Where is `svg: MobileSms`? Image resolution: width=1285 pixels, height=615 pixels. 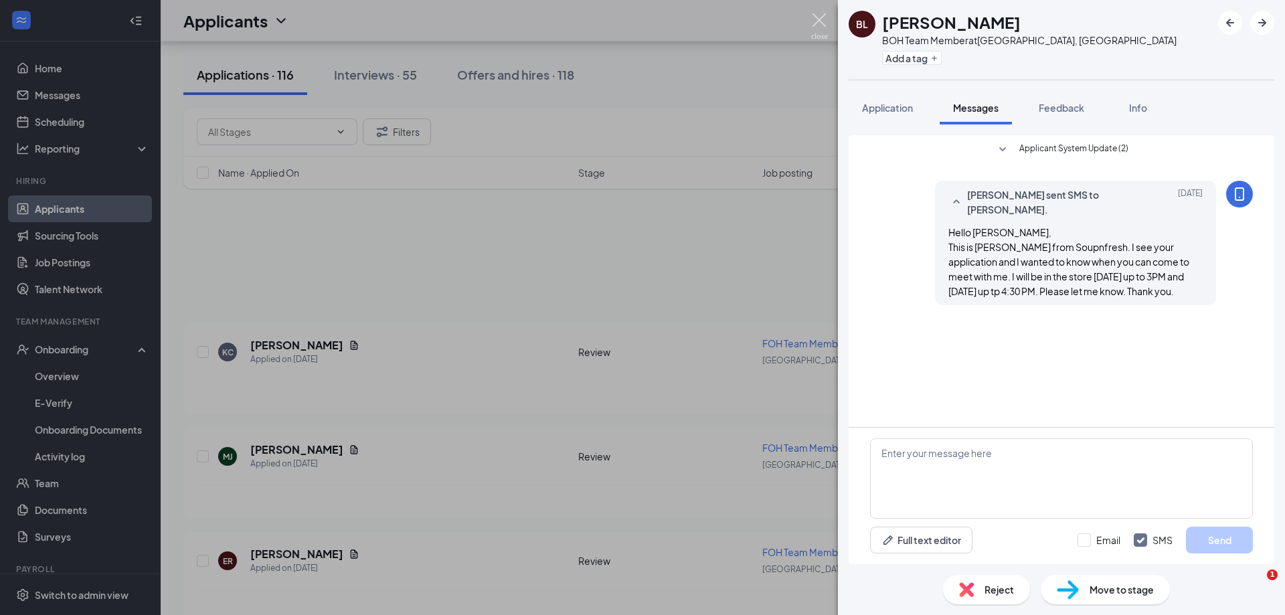
svg: MobileSms is located at coordinates (1239, 194).